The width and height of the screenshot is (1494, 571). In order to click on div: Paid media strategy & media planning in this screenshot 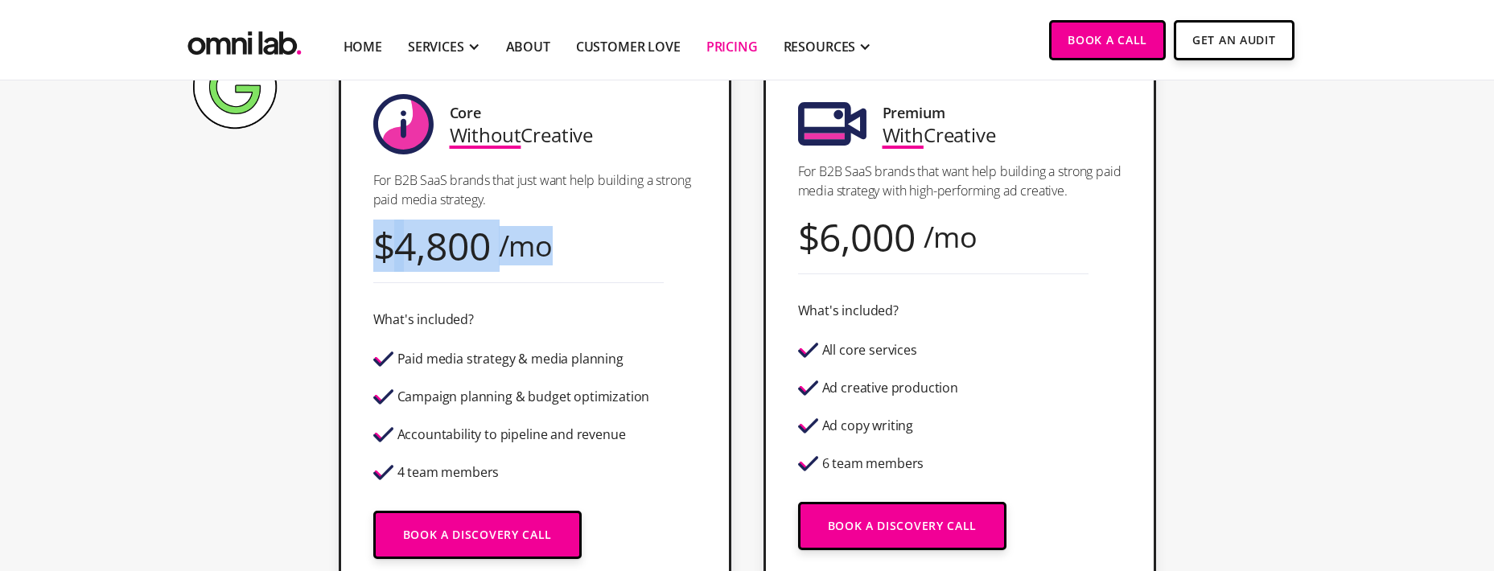, I will do `click(510, 359)`.